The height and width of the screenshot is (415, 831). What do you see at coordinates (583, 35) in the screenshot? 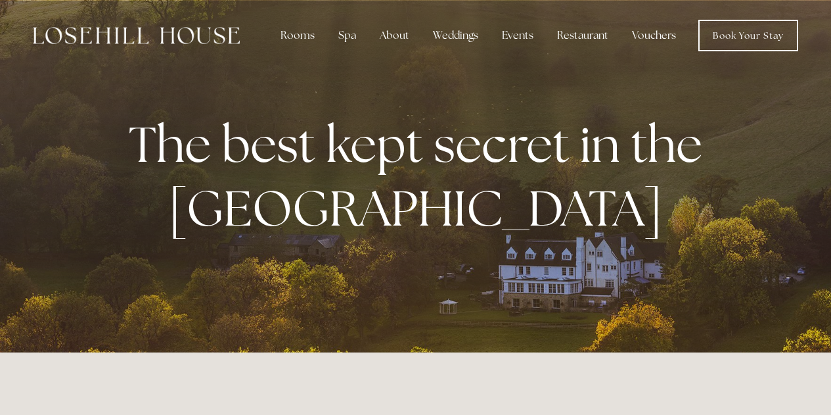
I see `div: Restaurant` at bounding box center [583, 35].